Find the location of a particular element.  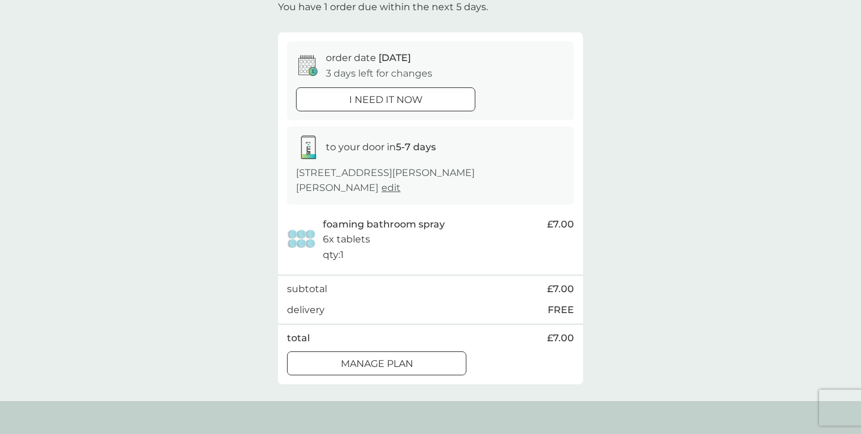

span: edit is located at coordinates (391, 187).